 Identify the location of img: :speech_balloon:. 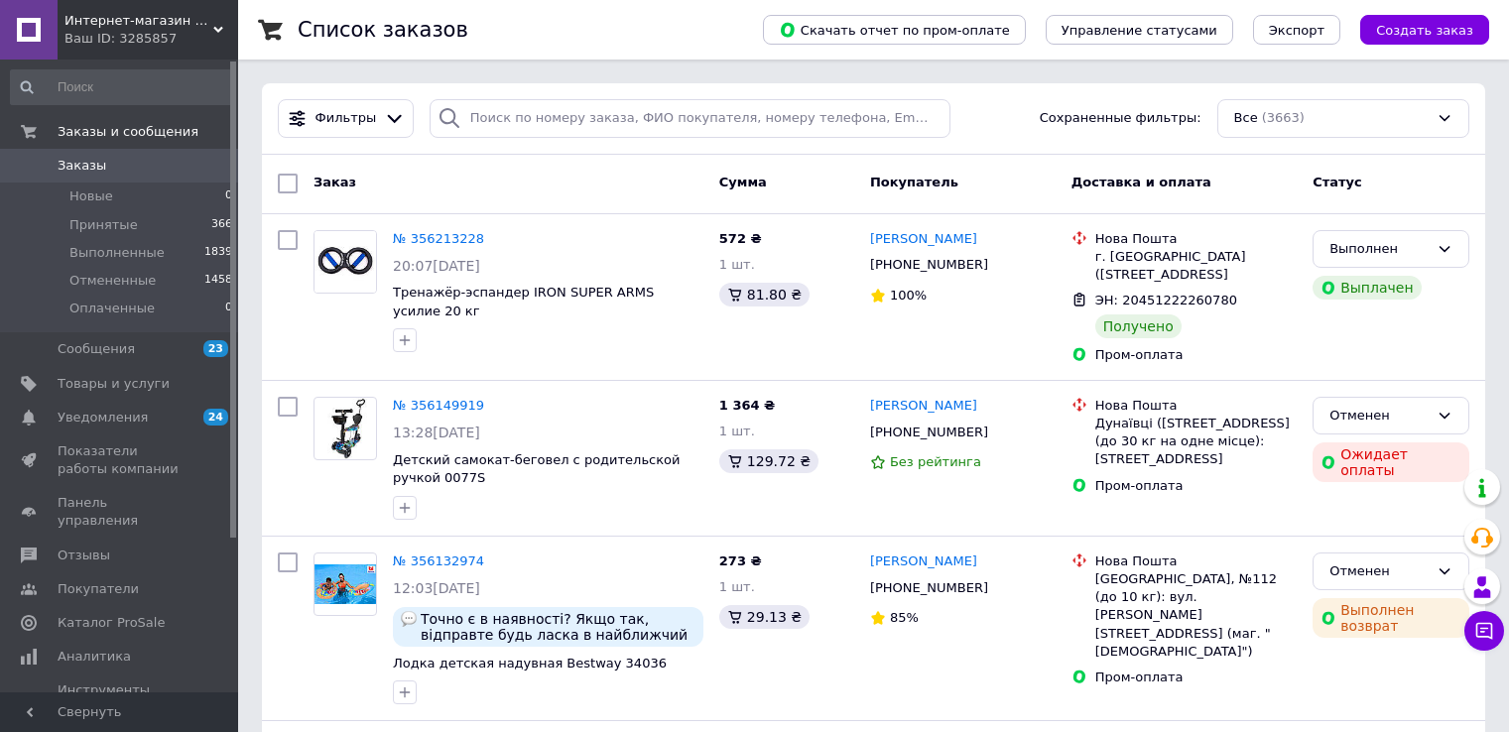
(409, 619).